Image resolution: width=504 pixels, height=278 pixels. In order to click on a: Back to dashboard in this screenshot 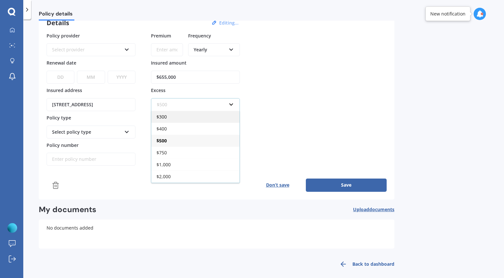, I will do `click(365, 264)`.